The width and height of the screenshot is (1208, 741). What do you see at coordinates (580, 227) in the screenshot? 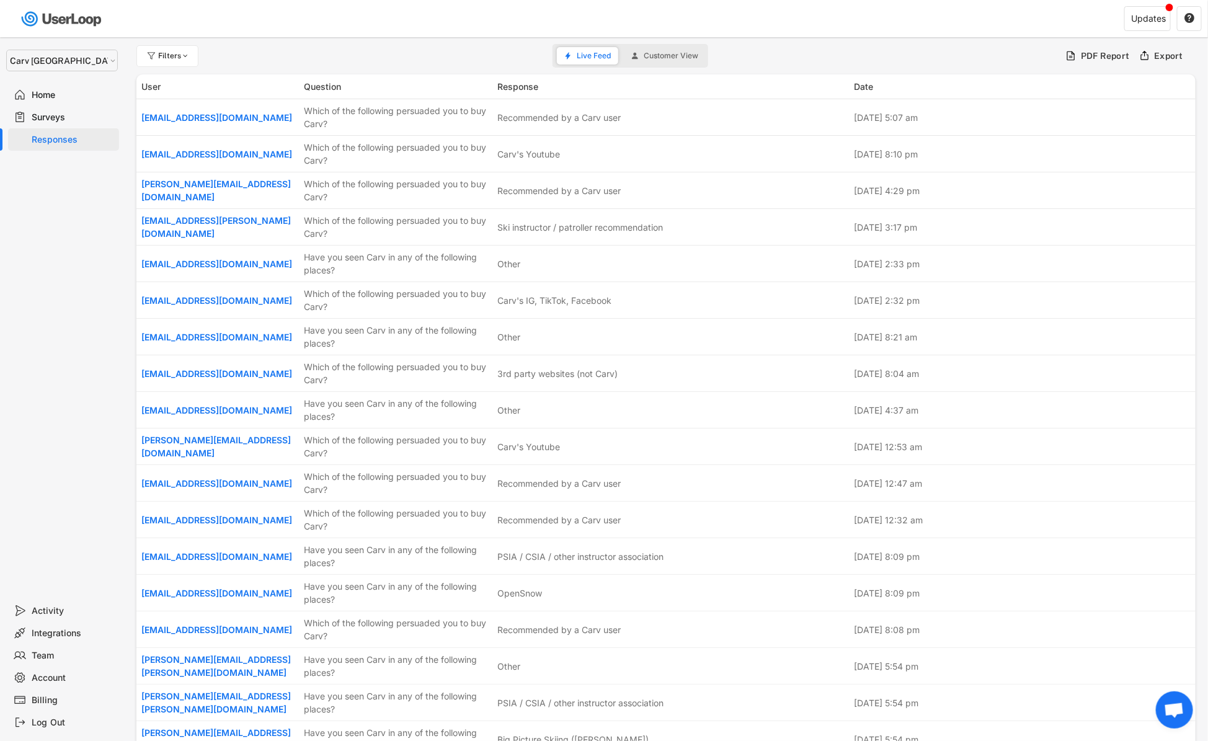
I see `div: Ski instructor / patroller recommendation` at bounding box center [580, 227].